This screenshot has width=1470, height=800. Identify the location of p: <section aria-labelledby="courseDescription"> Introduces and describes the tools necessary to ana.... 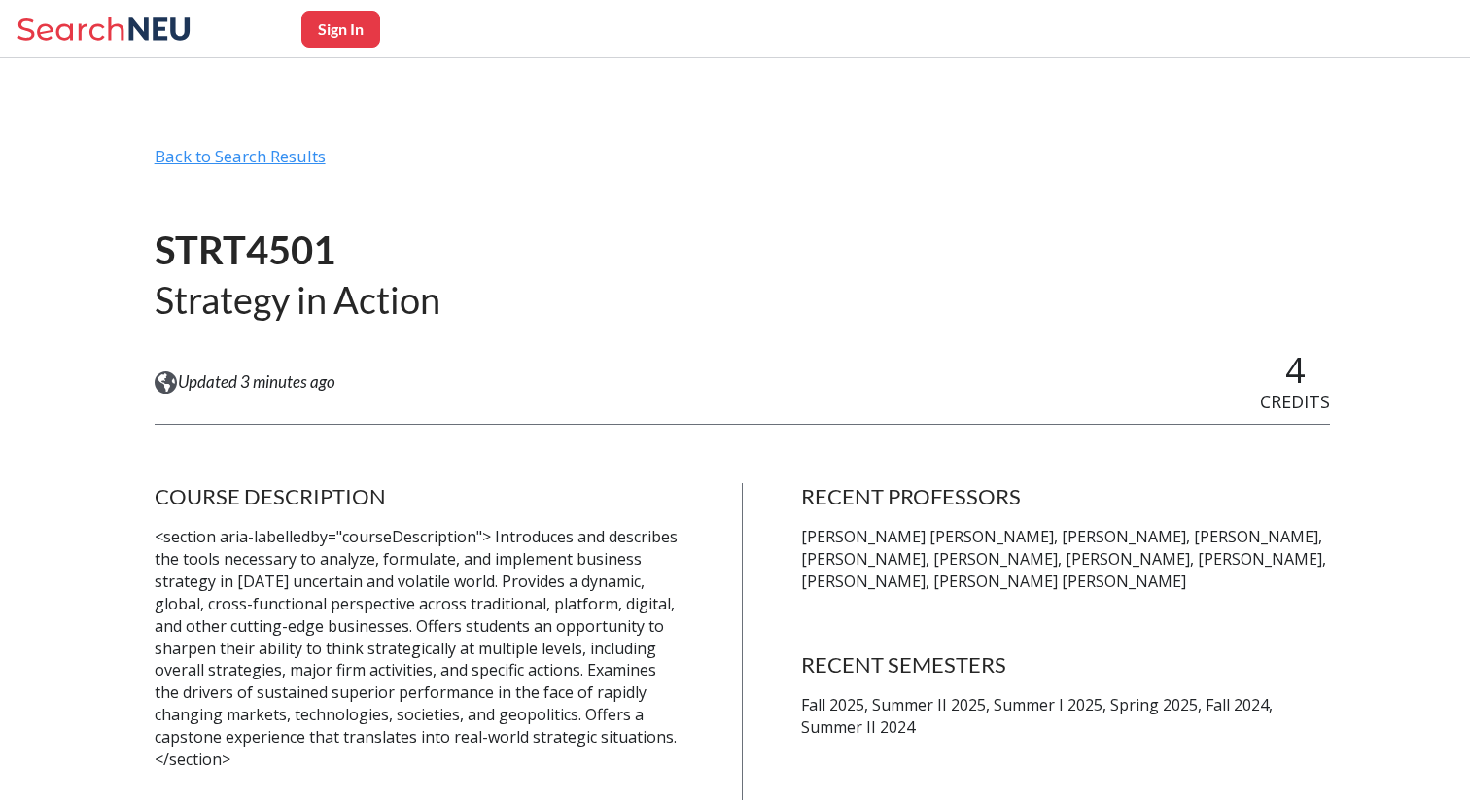
(419, 648).